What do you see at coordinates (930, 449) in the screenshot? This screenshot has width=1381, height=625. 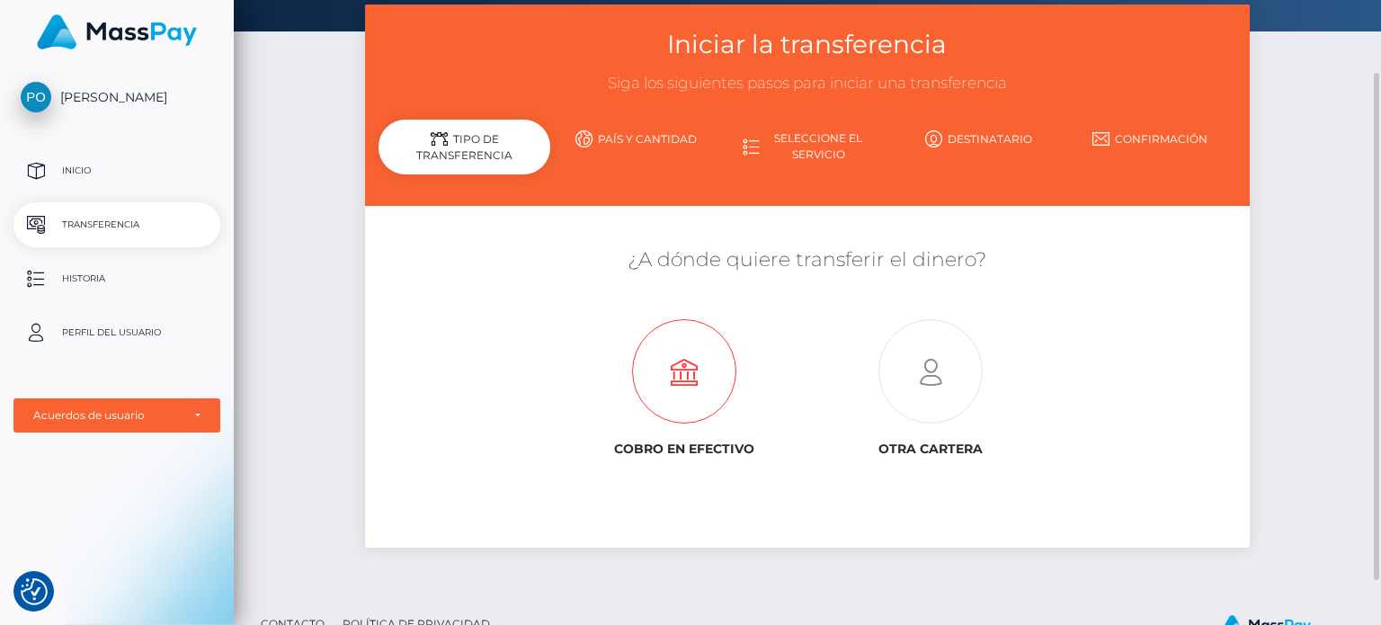 I see `h6: Otra cartera` at bounding box center [930, 449].